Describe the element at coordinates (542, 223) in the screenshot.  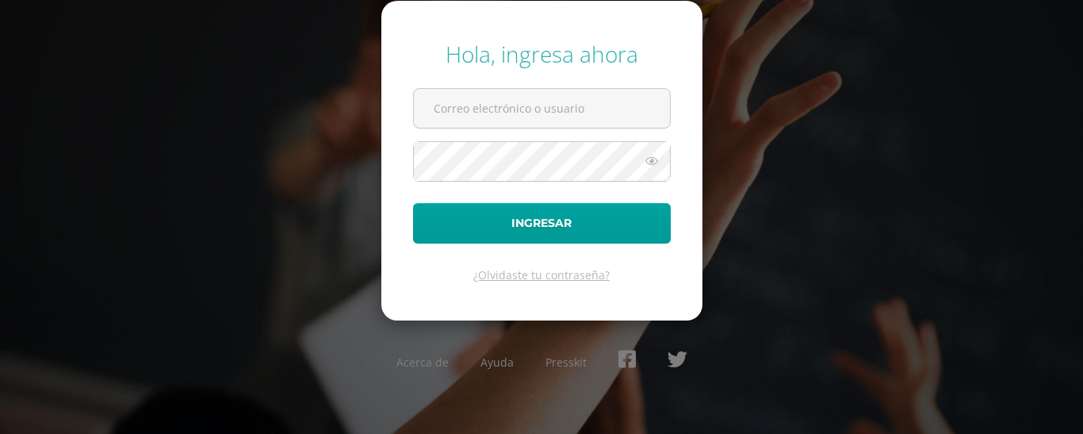
I see `button: Ingresar` at that location.